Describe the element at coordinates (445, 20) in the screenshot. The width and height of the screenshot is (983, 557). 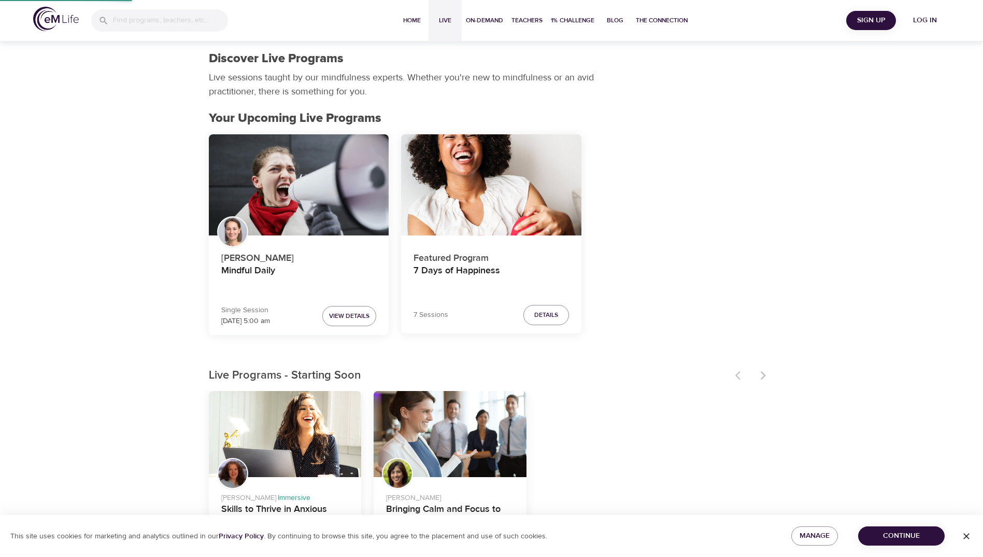
I see `span: Live` at that location.